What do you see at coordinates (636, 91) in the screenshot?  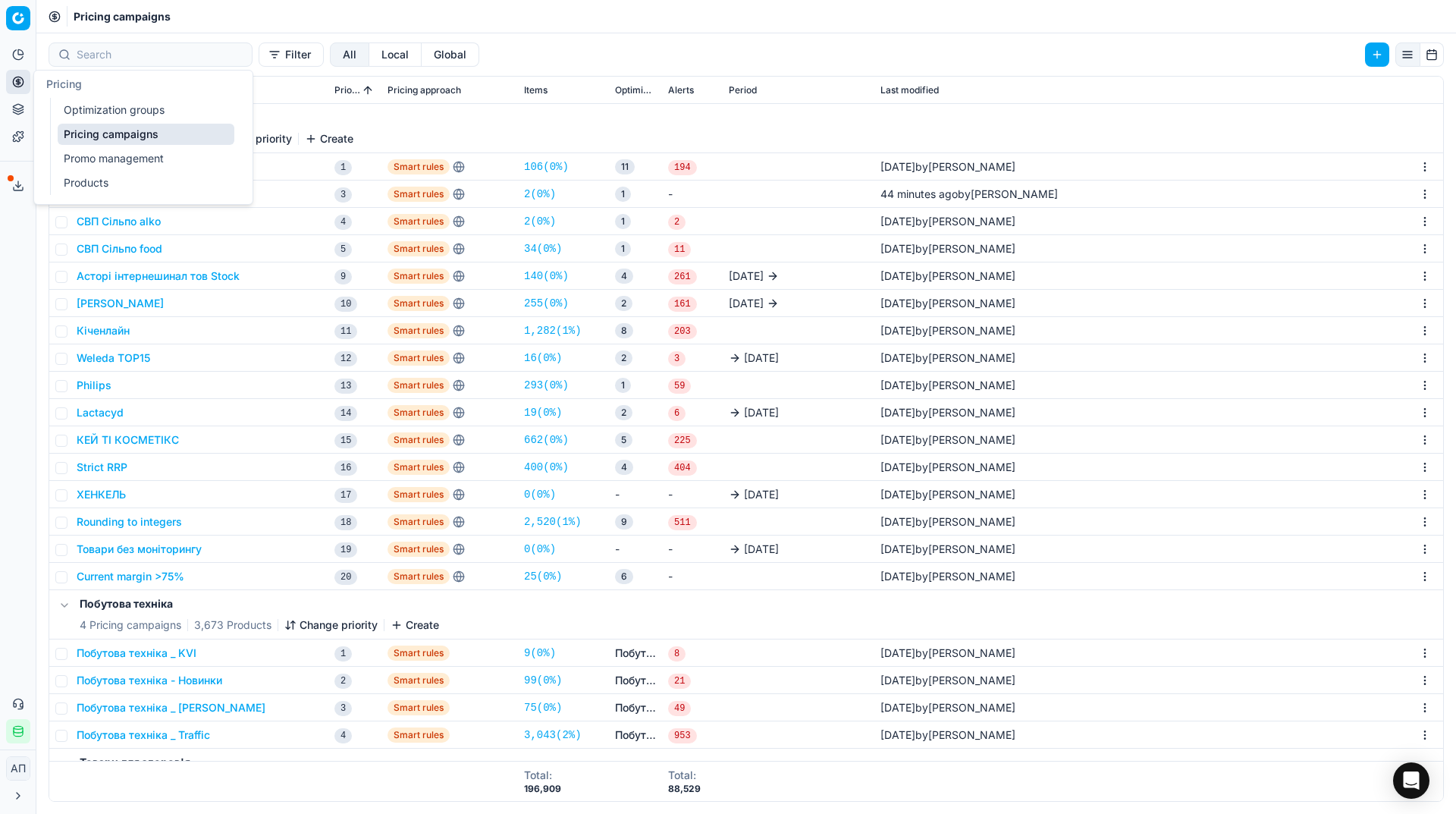 I see `span: Optimization groups` at bounding box center [636, 91].